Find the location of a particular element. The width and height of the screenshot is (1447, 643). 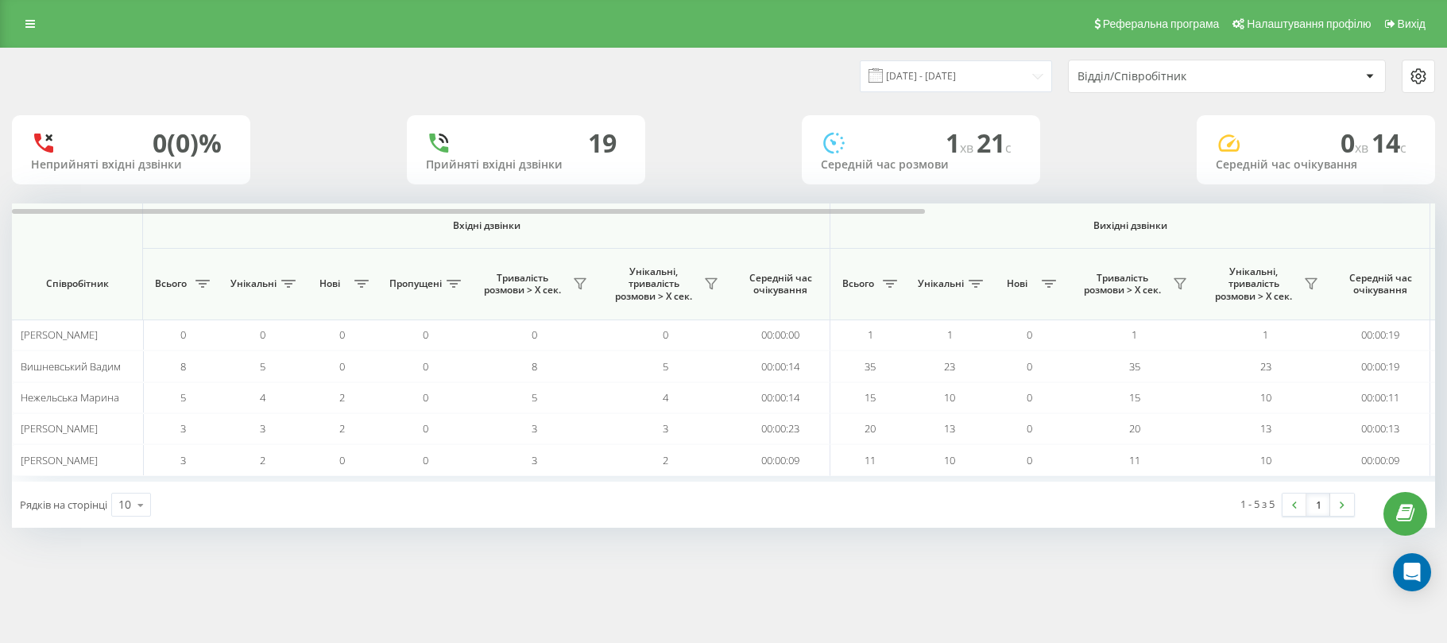

span: Вихід is located at coordinates (1411, 24).